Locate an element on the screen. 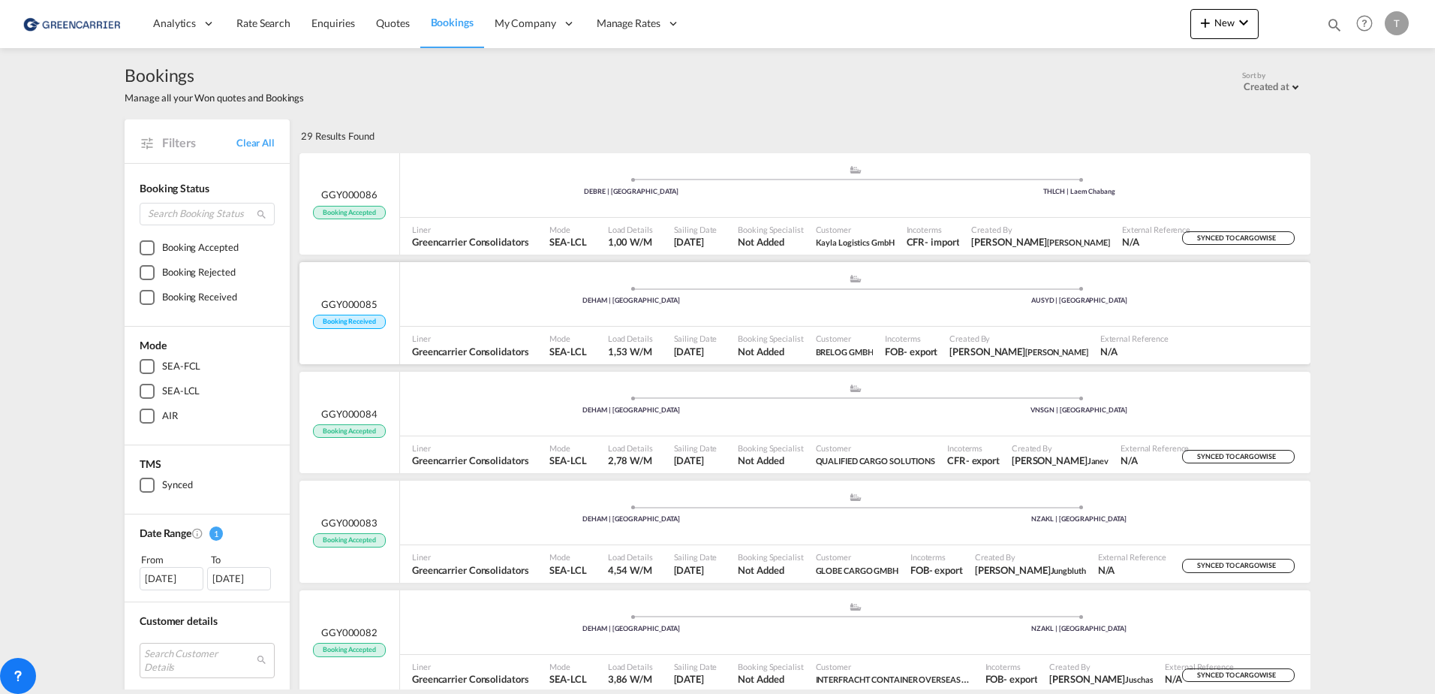  div: GGY000084 Booking Accepted assets/icons/custom/ship-fill.svgassets/icons/custom/roll-o-plane.svgP... is located at coordinates (805, 423).